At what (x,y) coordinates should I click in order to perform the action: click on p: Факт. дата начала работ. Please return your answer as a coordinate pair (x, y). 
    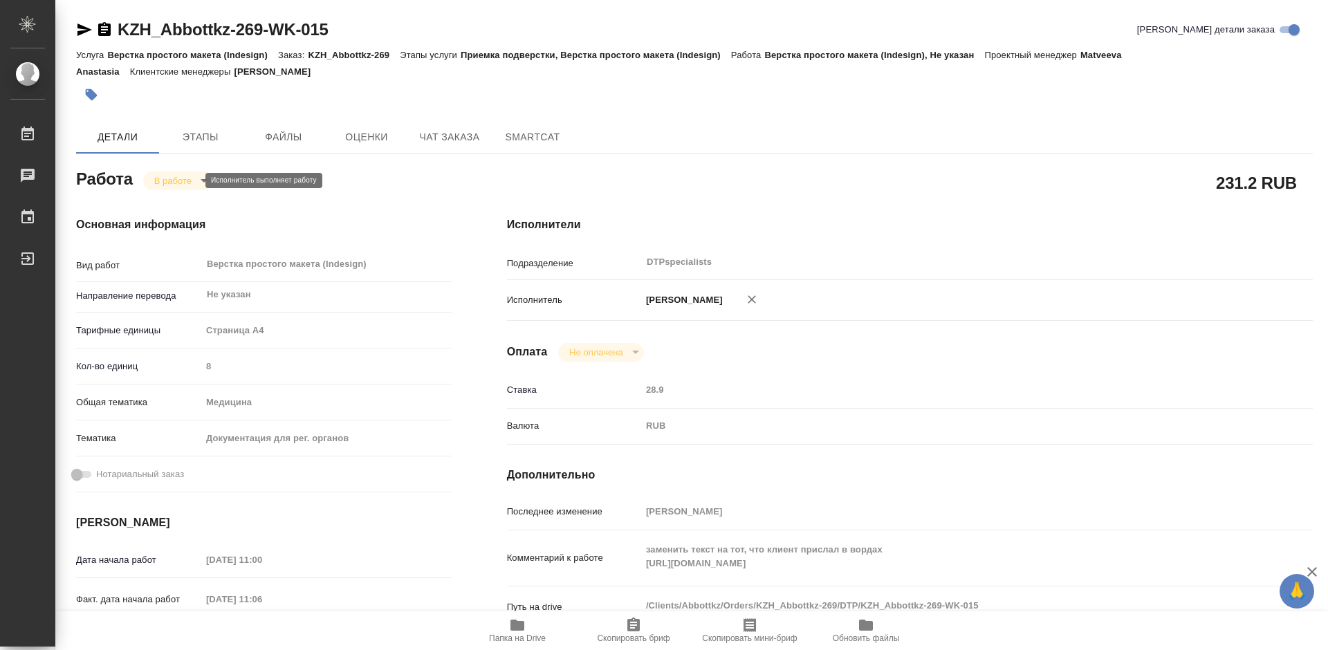
    Looking at the image, I should click on (138, 600).